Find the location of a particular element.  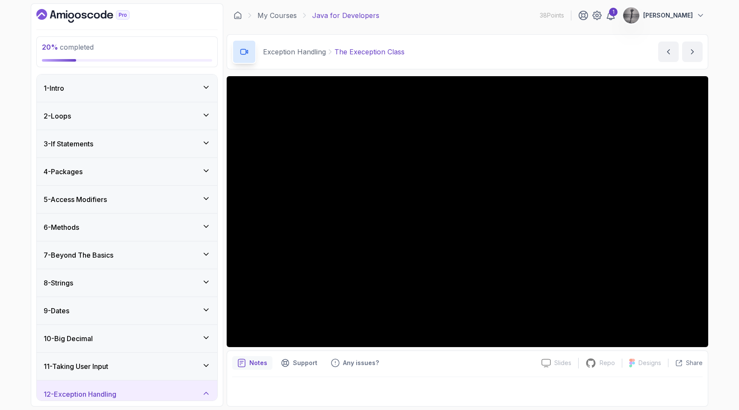

span: 20 % is located at coordinates (50, 47).